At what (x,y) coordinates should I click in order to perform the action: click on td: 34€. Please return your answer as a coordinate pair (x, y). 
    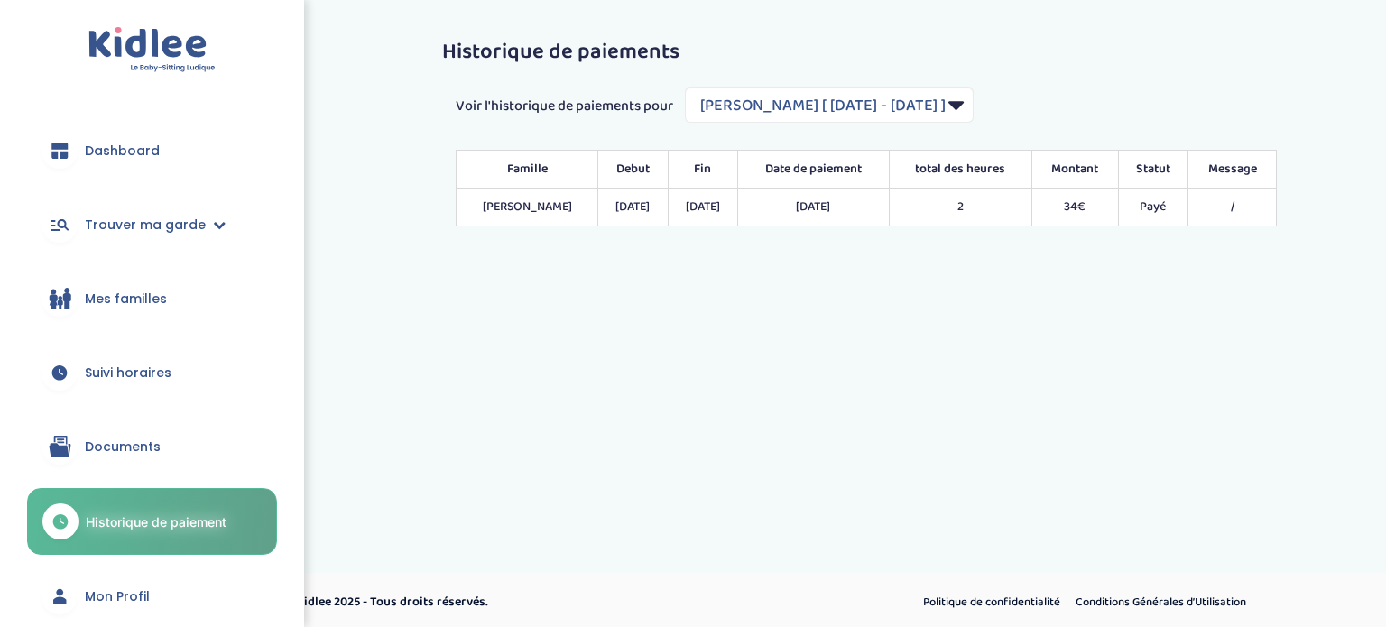
    Looking at the image, I should click on (1075, 208).